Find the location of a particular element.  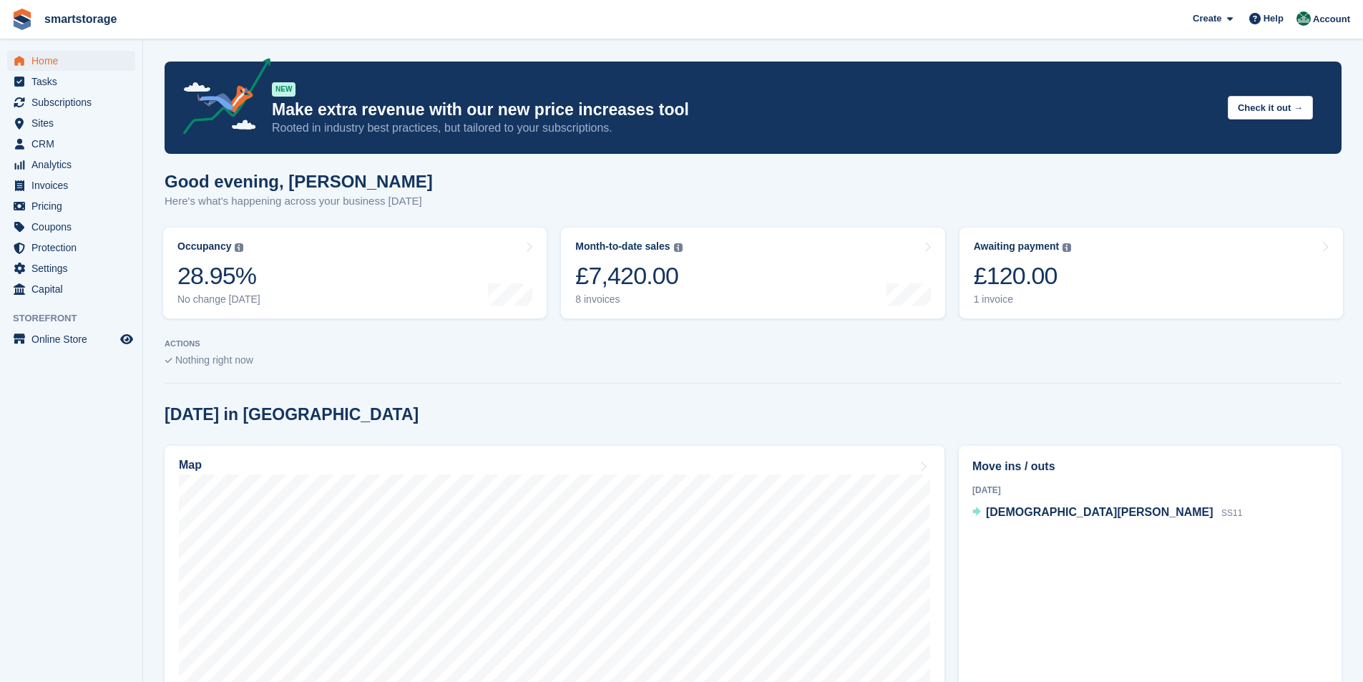

span: Create is located at coordinates (1207, 19).